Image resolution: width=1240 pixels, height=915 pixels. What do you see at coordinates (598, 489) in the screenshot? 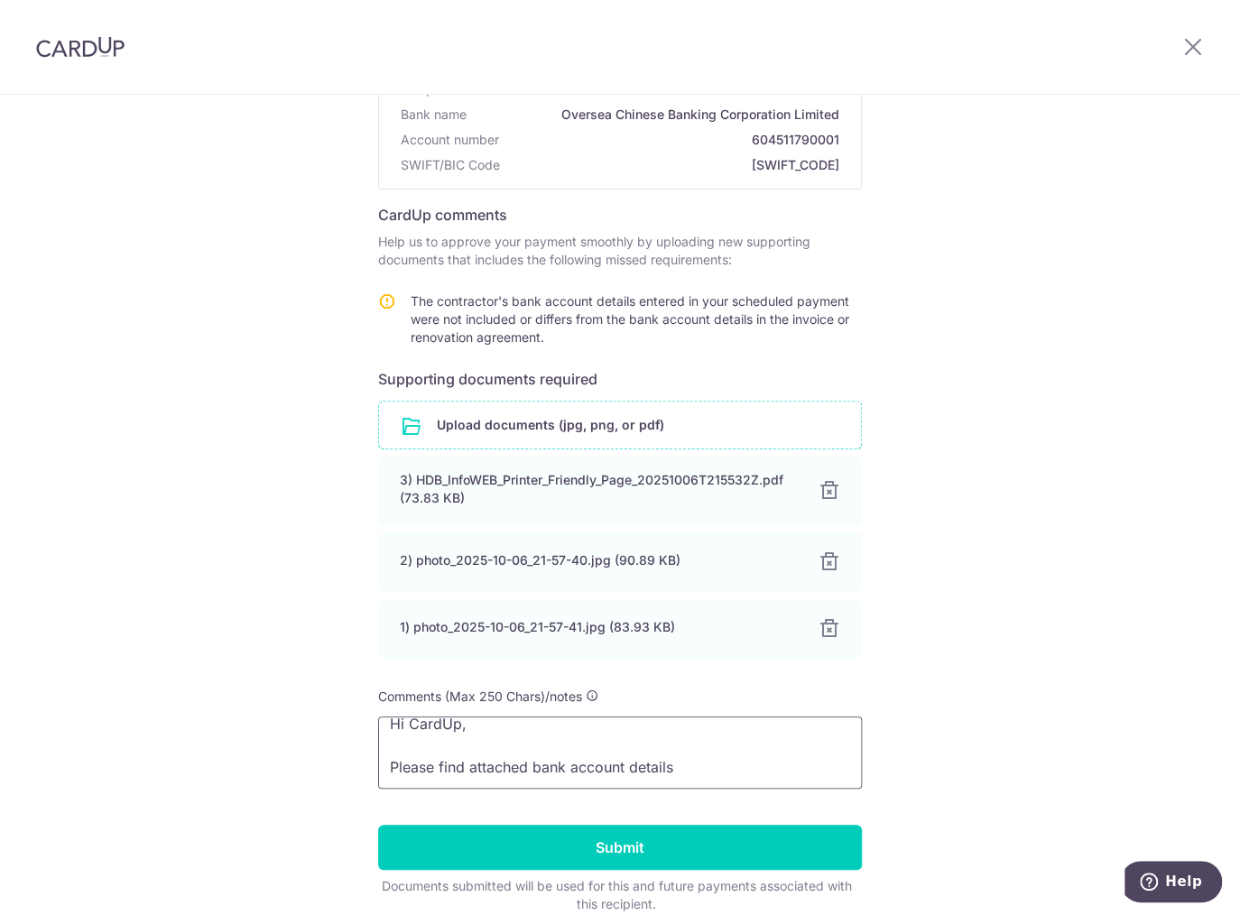
I see `div: 3) HDB_InfoWEB_Printer_Friendly_Page_20251006T215532Z.pdf (73.83 KB)` at bounding box center [598, 489].